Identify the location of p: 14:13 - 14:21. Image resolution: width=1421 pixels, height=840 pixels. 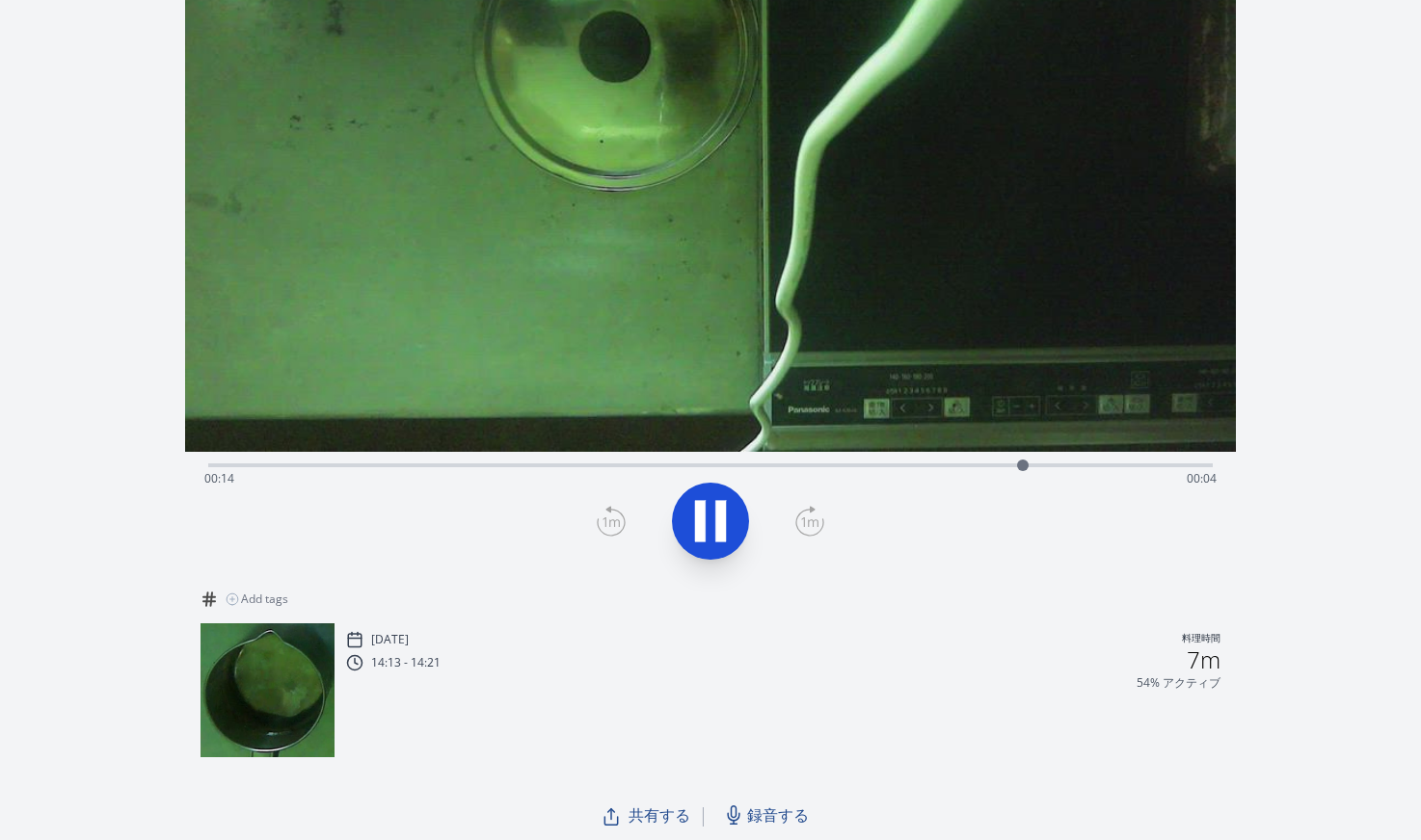
(406, 663).